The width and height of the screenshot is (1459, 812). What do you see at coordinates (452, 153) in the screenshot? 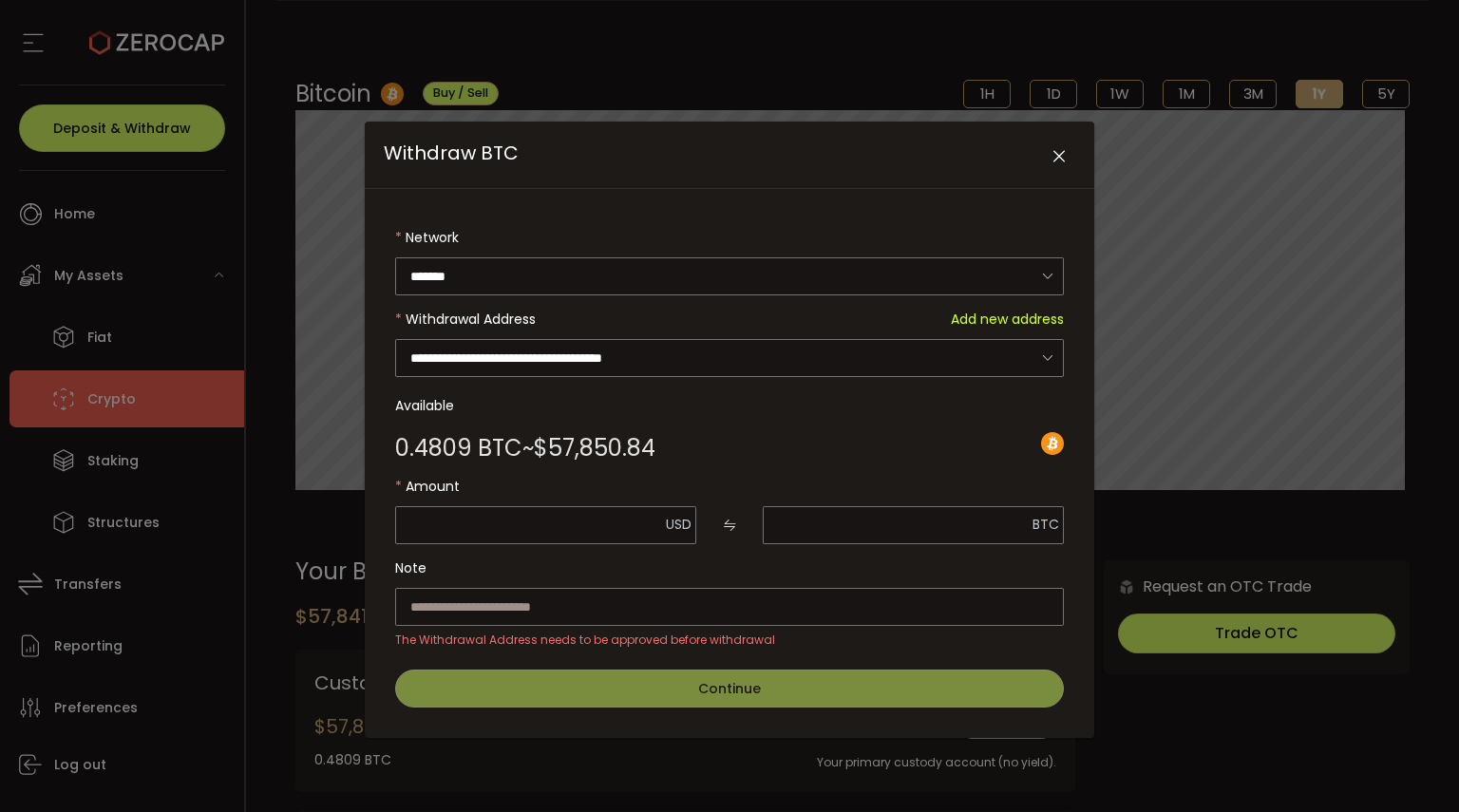
I see `span: Withdraw BTC` at bounding box center [452, 153].